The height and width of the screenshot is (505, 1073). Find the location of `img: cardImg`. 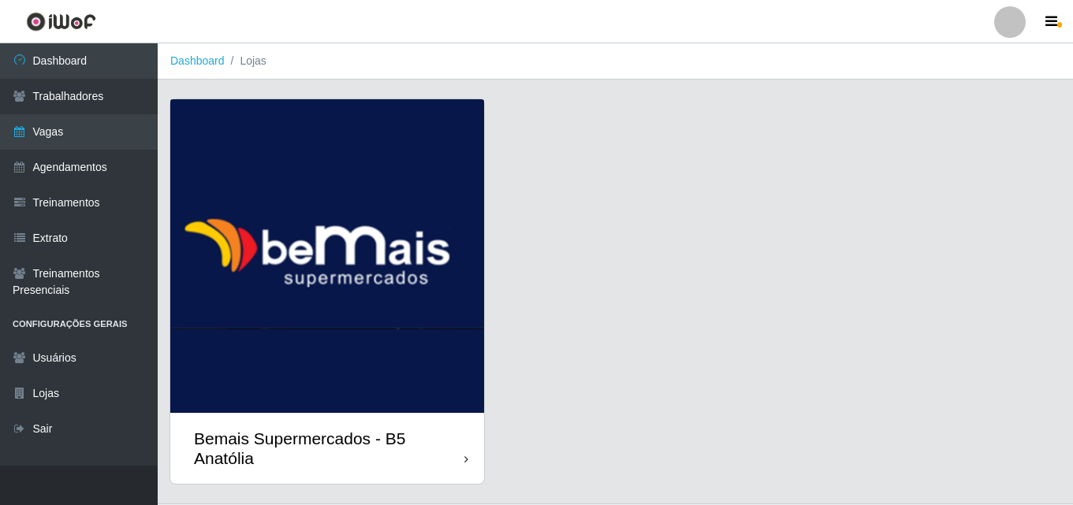

img: cardImg is located at coordinates (327, 256).